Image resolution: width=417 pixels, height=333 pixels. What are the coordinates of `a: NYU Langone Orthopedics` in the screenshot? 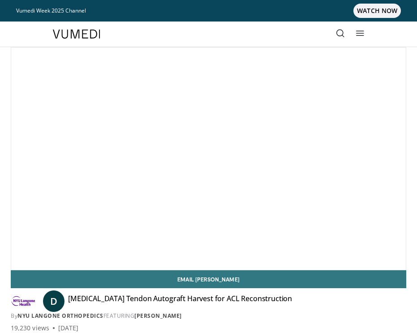 It's located at (60, 315).